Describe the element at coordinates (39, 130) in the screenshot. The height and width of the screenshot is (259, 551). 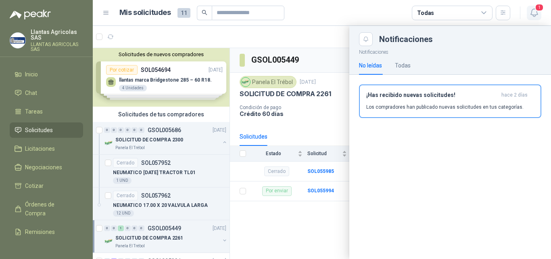
I see `span: Solicitudes` at that location.